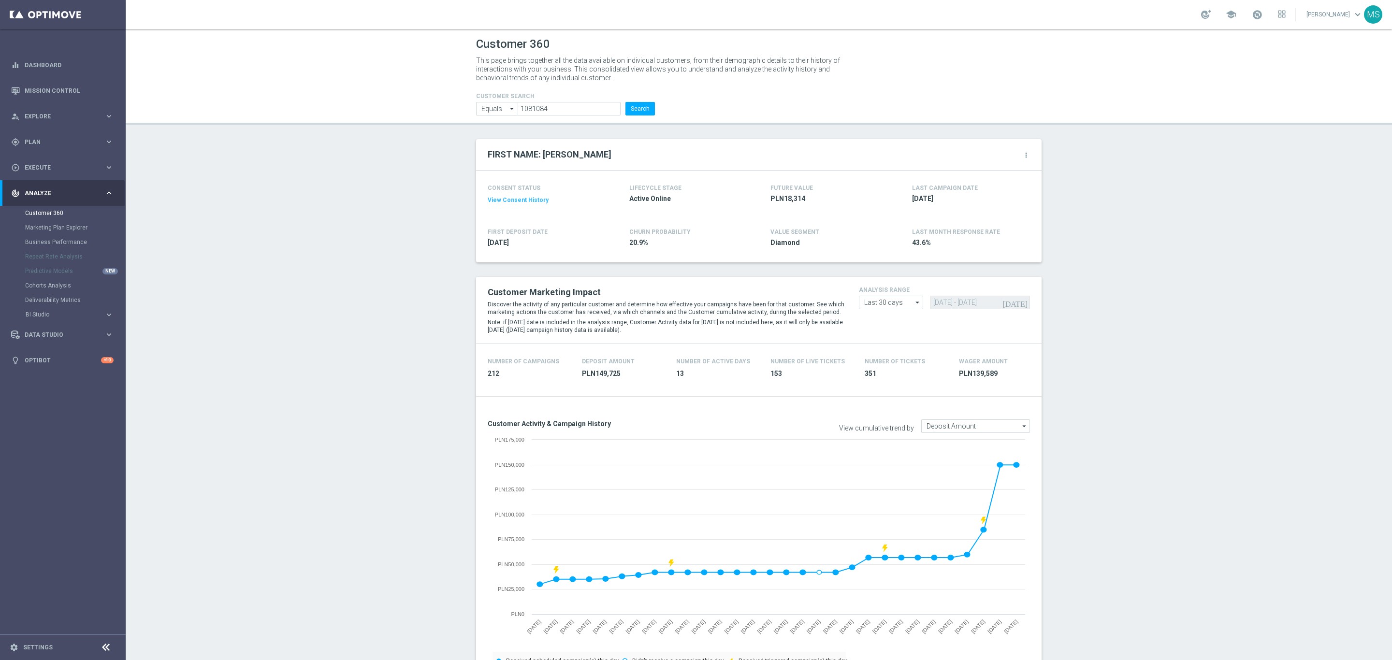 The height and width of the screenshot is (660, 1392). I want to click on i: gps_fixed, so click(15, 142).